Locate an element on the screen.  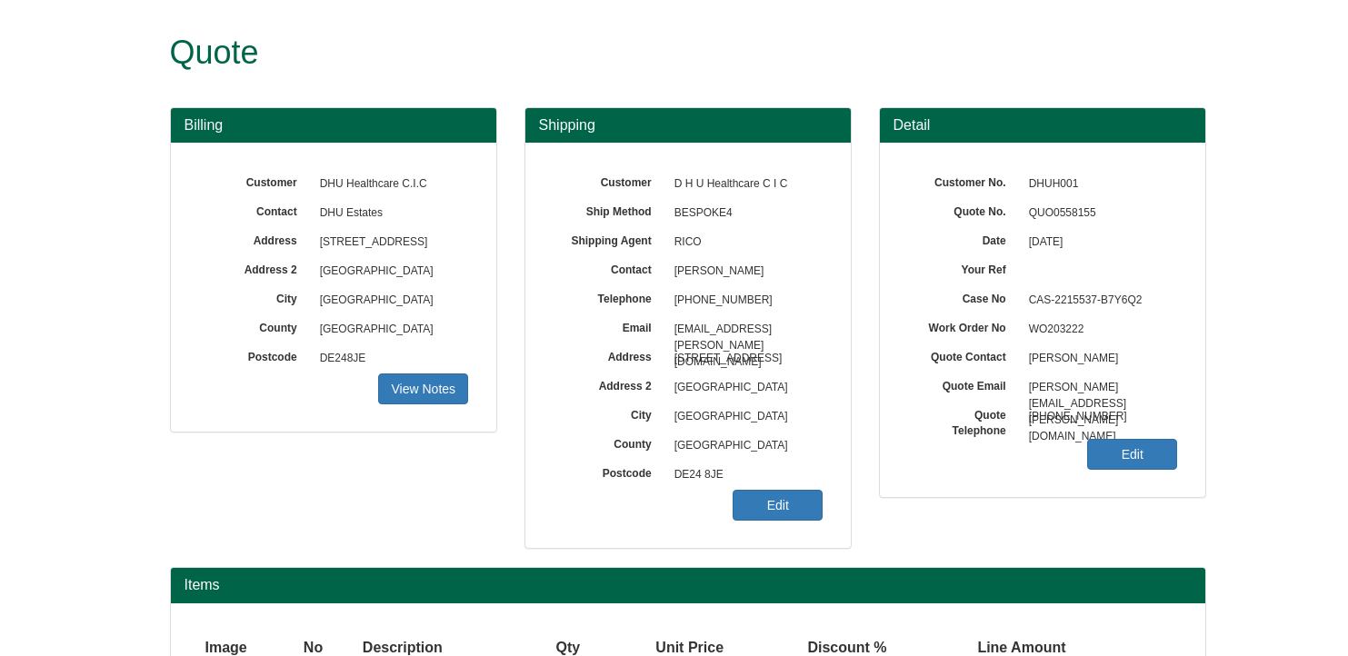
h3: Detail is located at coordinates (1043, 125).